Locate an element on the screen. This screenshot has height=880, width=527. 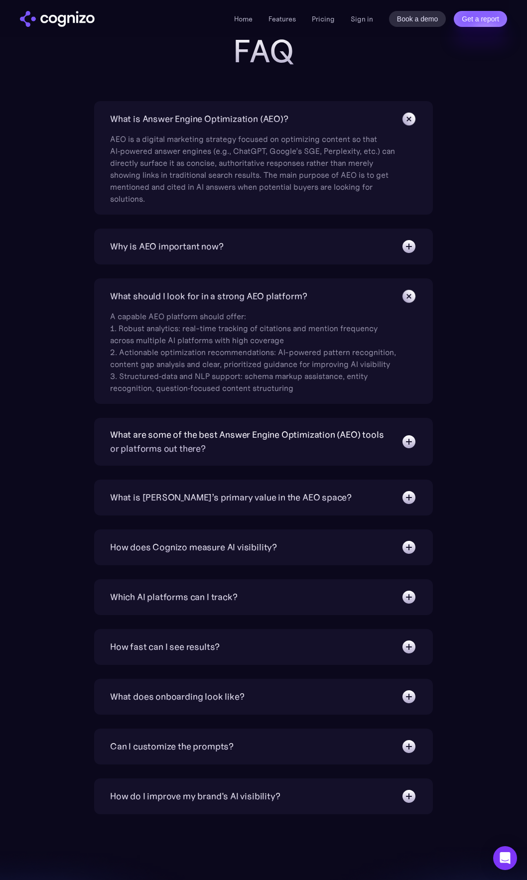
a: Sign in is located at coordinates (361, 19).